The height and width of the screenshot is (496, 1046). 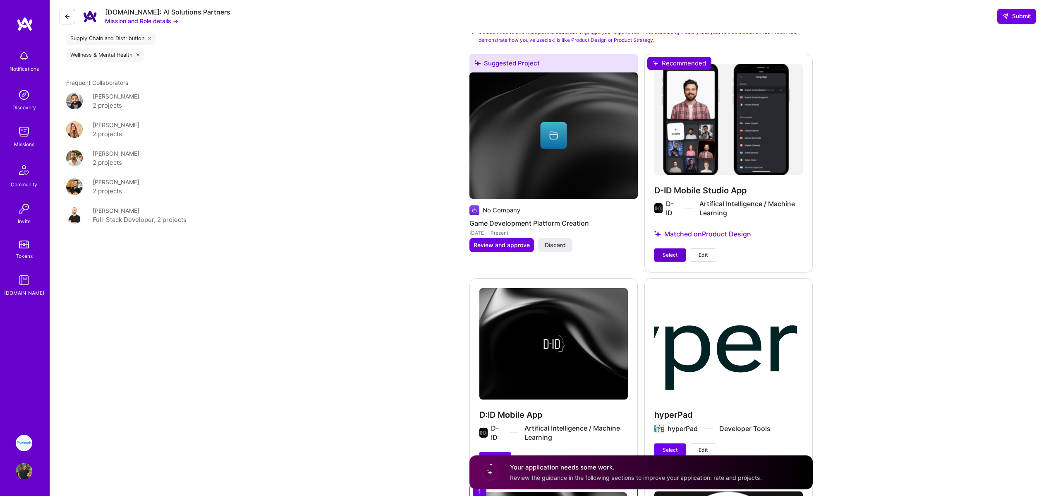 What do you see at coordinates (24, 471) in the screenshot?
I see `a: User Avatar` at bounding box center [24, 471].